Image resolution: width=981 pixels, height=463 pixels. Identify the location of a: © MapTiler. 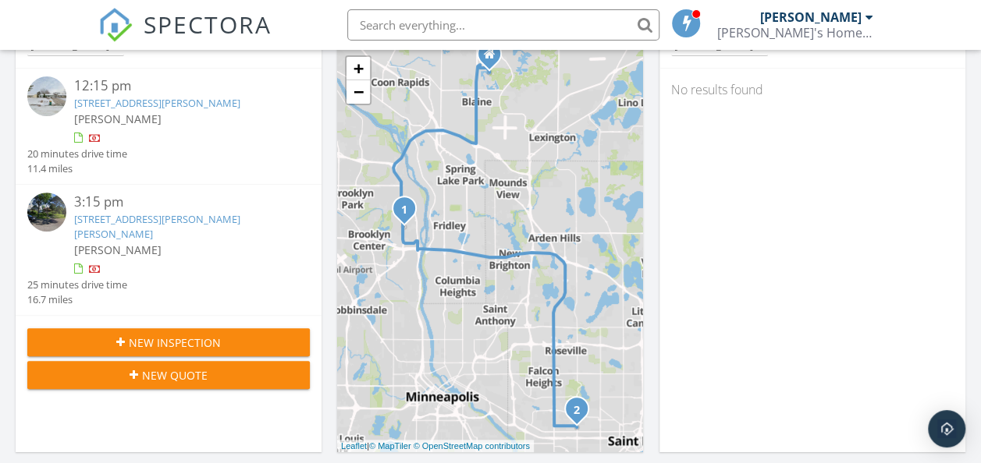
(390, 446).